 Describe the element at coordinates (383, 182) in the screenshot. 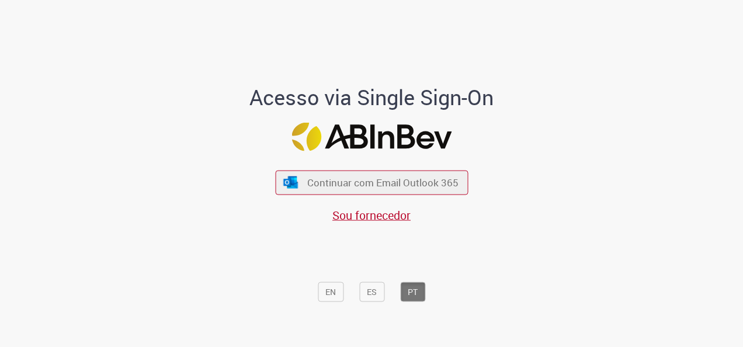

I see `span: Continuar com Email Outlook 365` at that location.